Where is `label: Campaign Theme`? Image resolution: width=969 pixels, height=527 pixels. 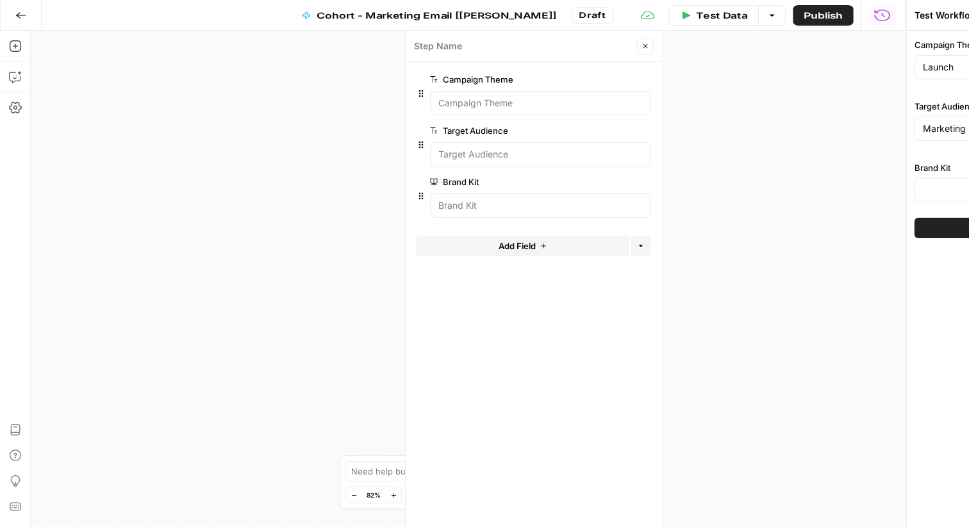
label: Campaign Theme is located at coordinates (504, 79).